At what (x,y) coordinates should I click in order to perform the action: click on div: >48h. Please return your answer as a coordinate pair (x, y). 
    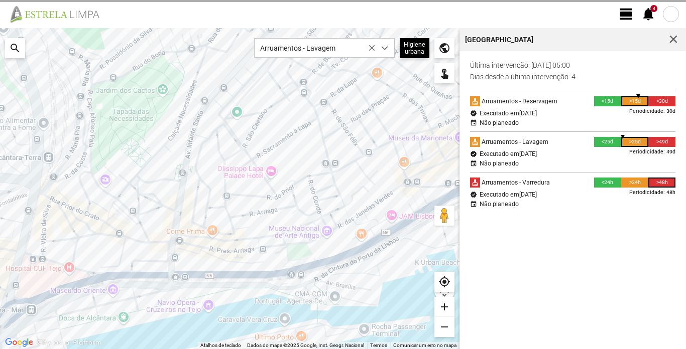
    Looking at the image, I should click on (661, 183).